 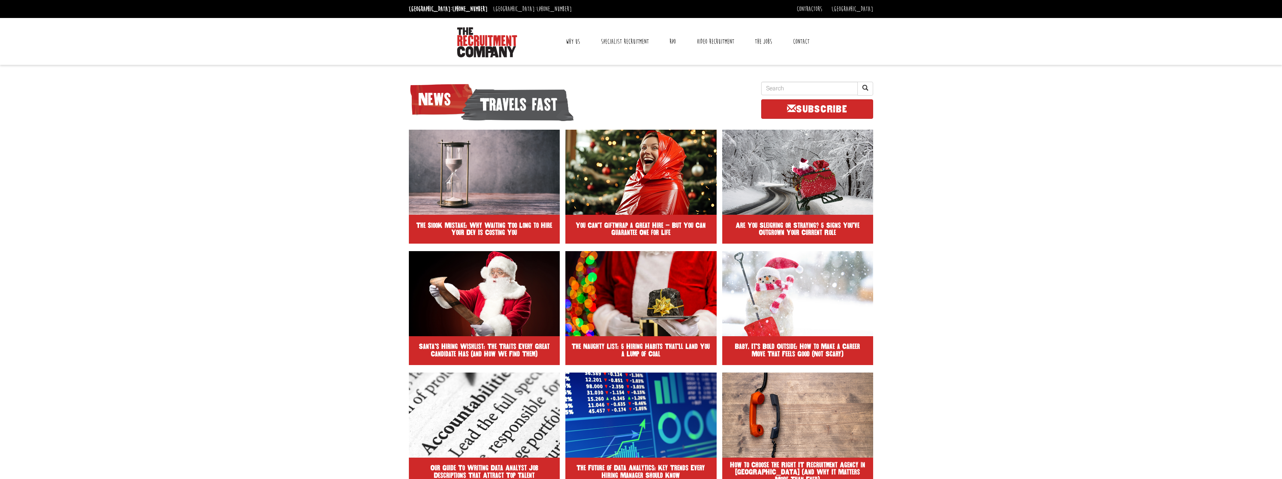 I want to click on a: Why Us, so click(x=573, y=42).